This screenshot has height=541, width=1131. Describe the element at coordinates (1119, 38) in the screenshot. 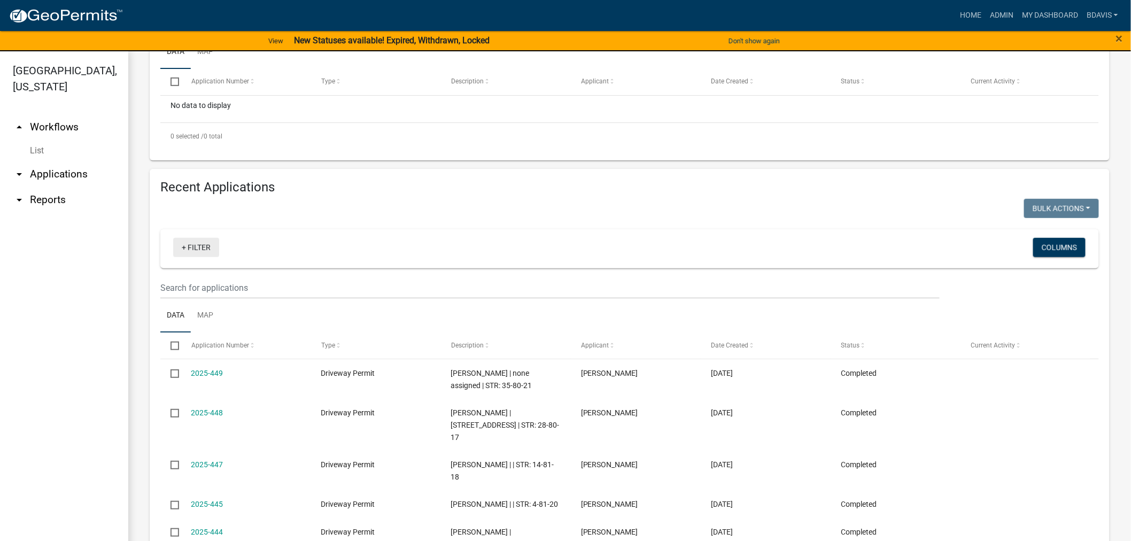

I see `button: Close` at that location.